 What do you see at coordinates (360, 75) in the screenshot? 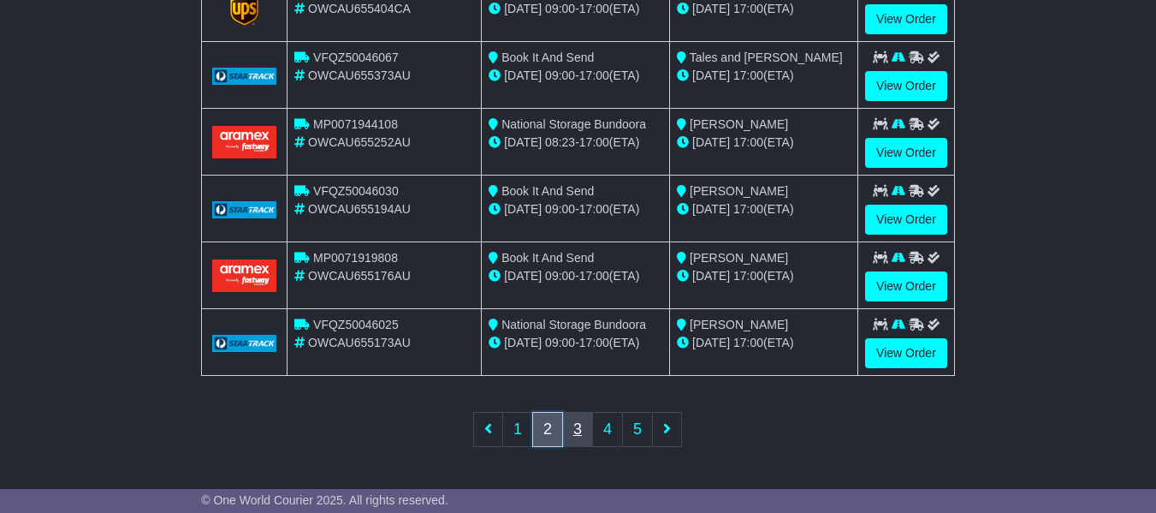
I see `span: OWCAU655373AU` at bounding box center [360, 75].